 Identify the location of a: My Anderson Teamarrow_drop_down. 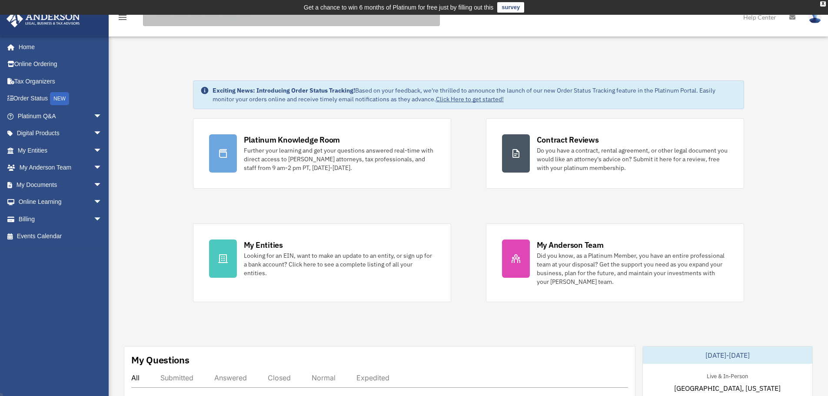
(60, 168).